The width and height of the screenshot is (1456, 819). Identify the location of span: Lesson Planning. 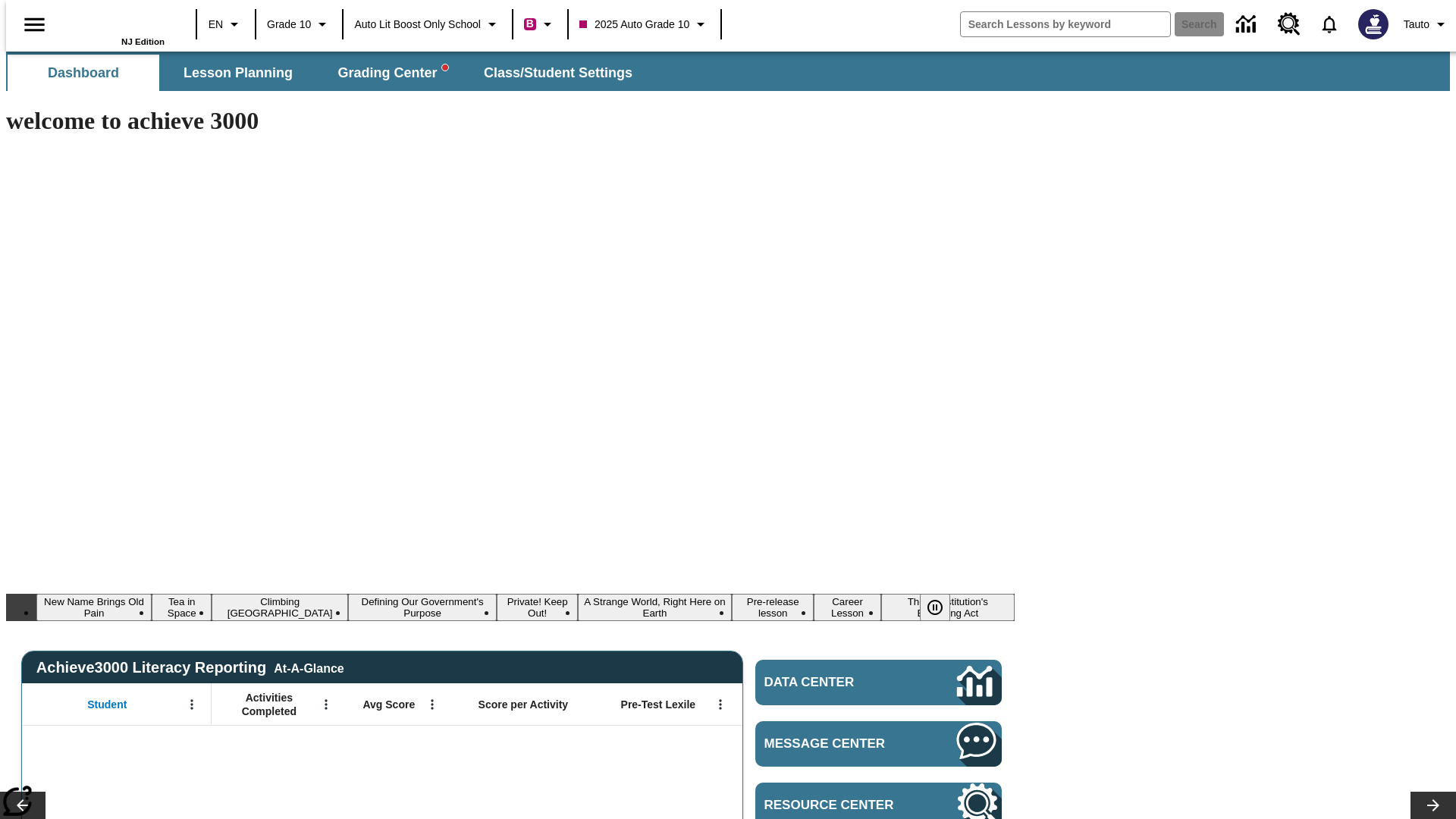
(238, 73).